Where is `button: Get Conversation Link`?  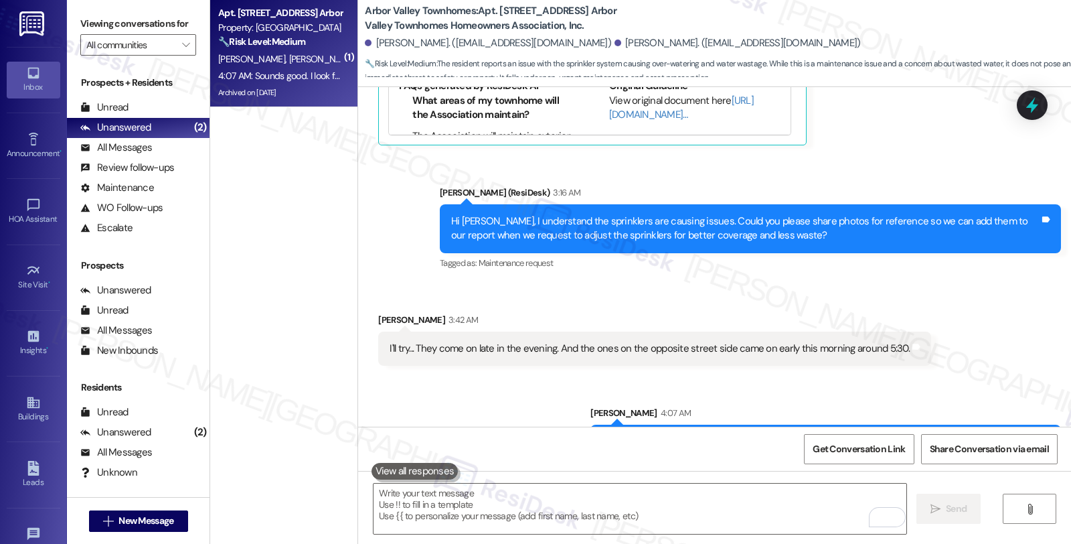 button: Get Conversation Link is located at coordinates (859, 449).